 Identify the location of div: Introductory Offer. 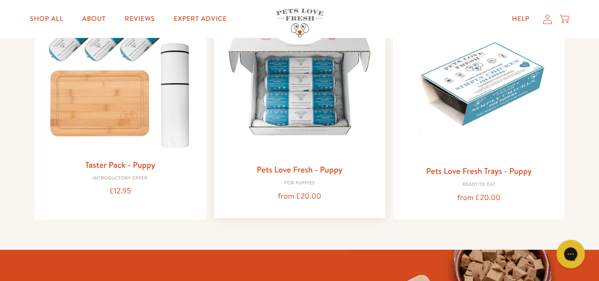
(120, 179).